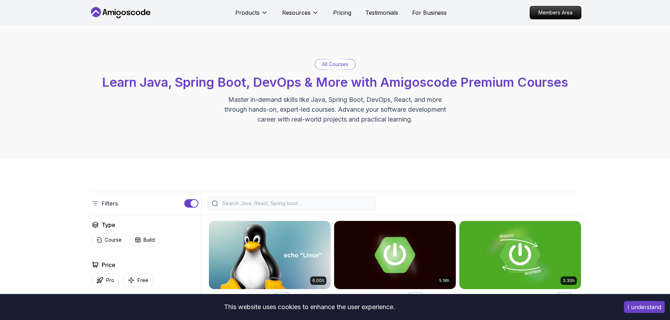  What do you see at coordinates (369, 297) in the screenshot?
I see `h2: Advanced Spring Boot` at bounding box center [369, 297].